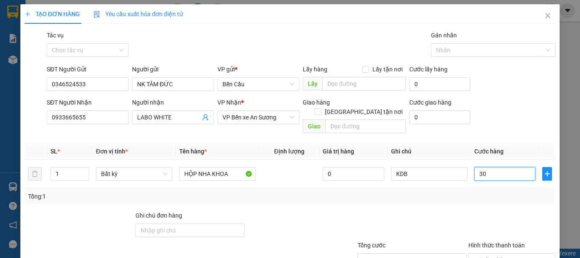 Image resolution: width=580 pixels, height=258 pixels. I want to click on span: TẠO ĐƠN HÀNG, so click(52, 14).